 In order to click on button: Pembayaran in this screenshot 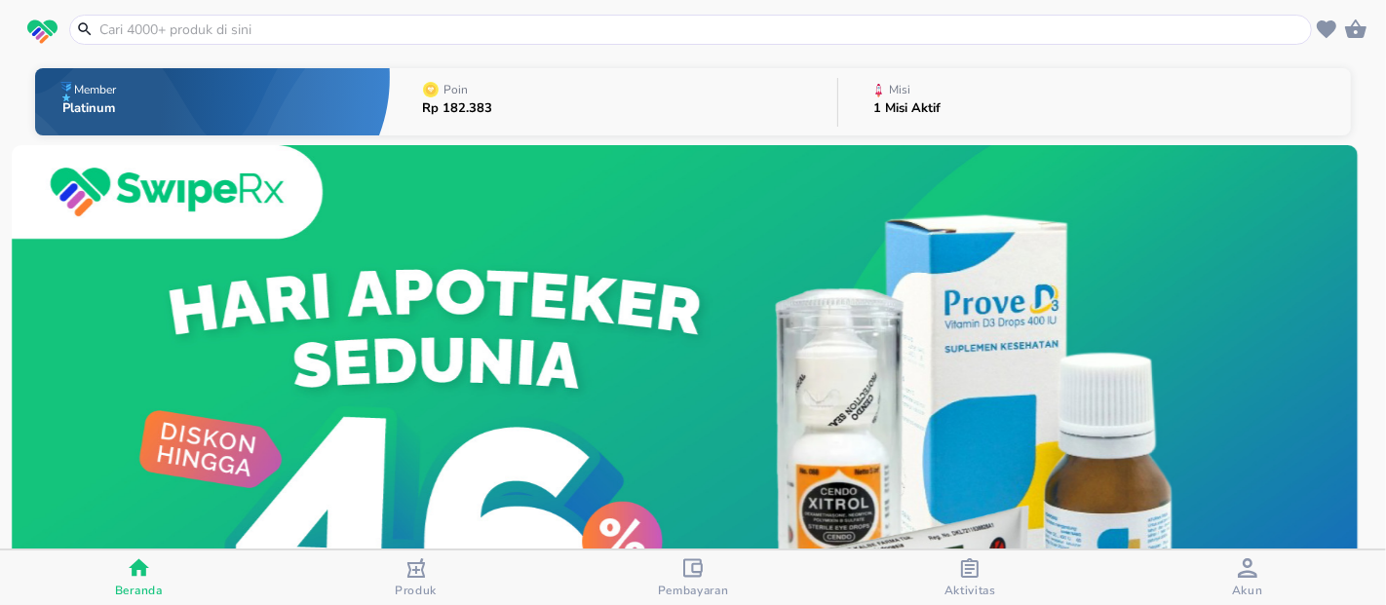, I will do `click(693, 578)`.